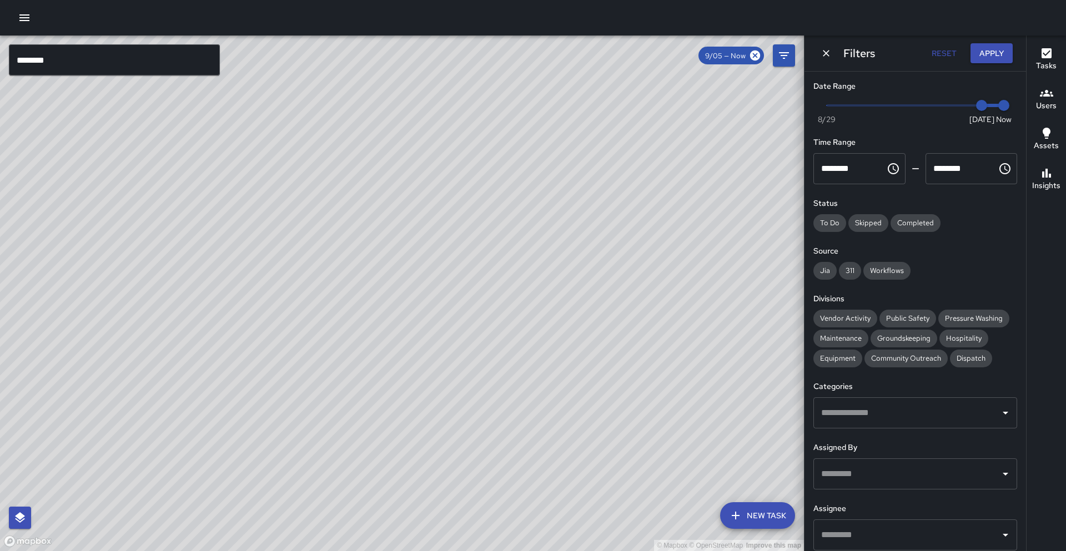  I want to click on button: Tasks, so click(1046, 60).